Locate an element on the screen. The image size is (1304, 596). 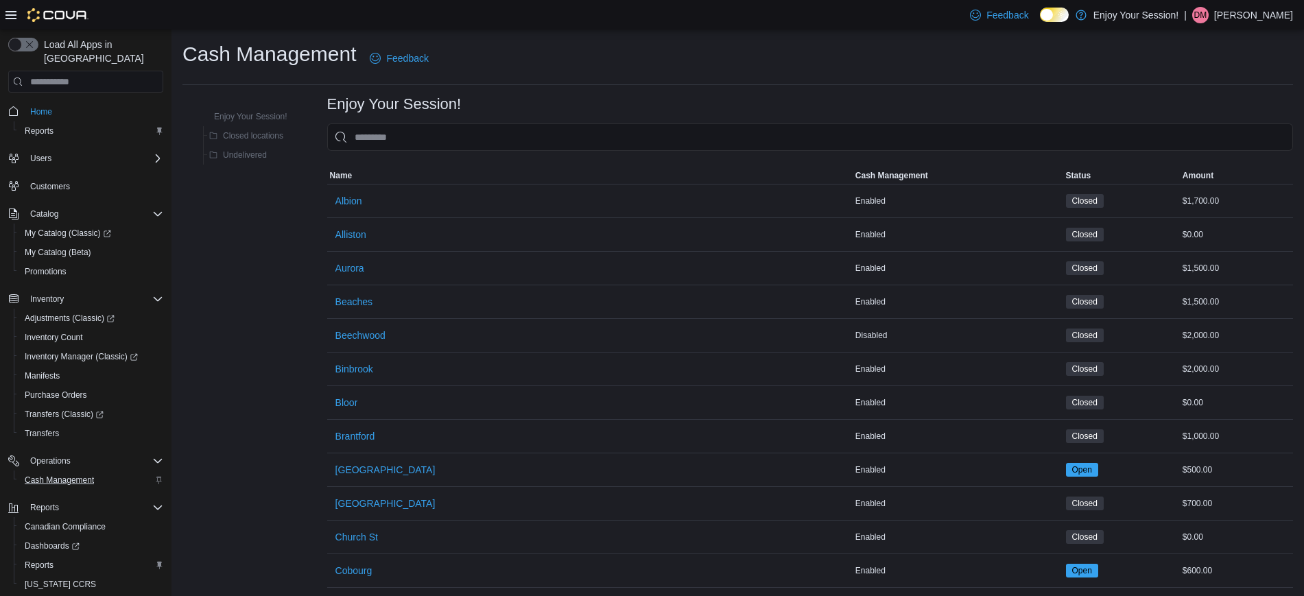
span: Alliston is located at coordinates (350, 235).